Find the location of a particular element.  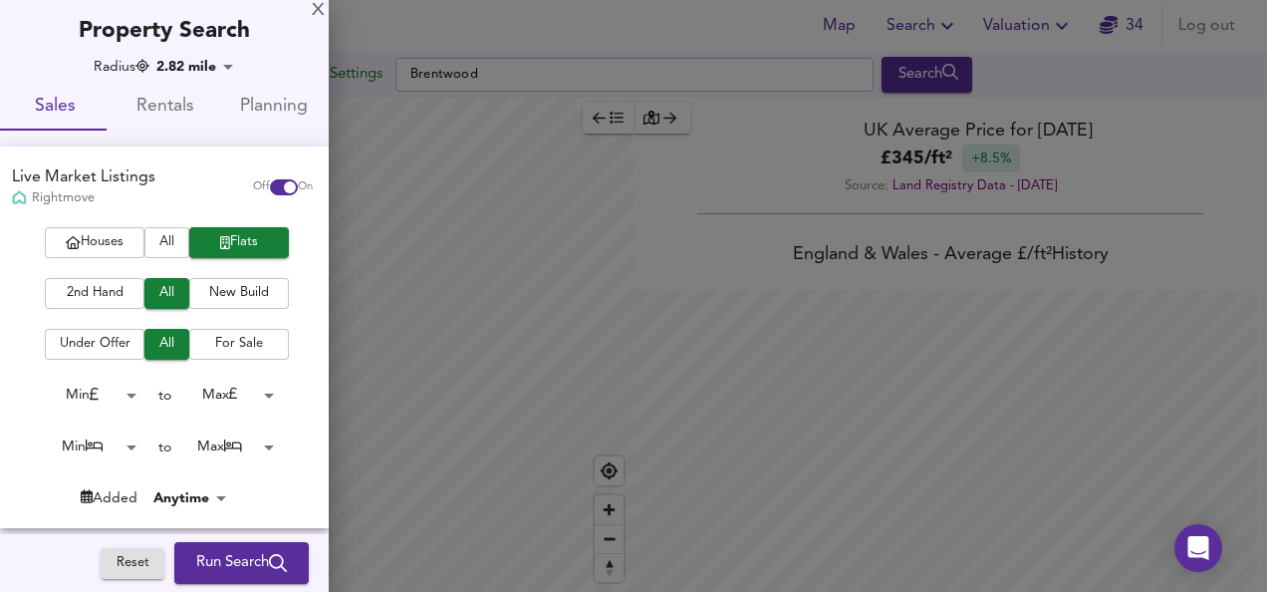

button: Run Search is located at coordinates (241, 563).